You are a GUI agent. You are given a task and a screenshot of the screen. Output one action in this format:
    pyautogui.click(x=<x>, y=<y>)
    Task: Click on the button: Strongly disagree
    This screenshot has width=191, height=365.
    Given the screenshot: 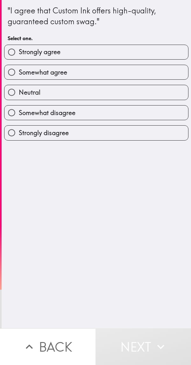 What is the action you would take?
    pyautogui.click(x=96, y=133)
    